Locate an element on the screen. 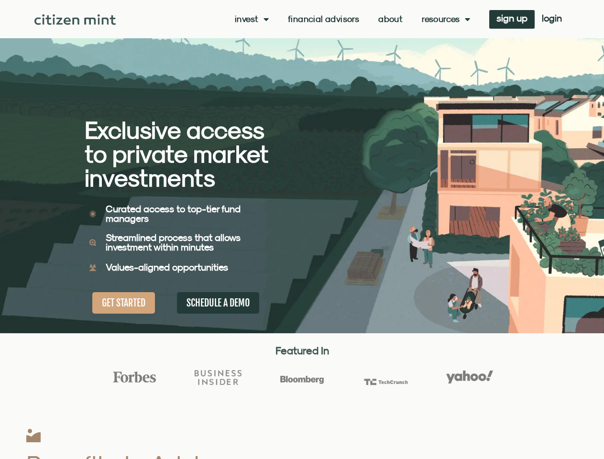 This screenshot has height=459, width=604. a: login is located at coordinates (552, 19).